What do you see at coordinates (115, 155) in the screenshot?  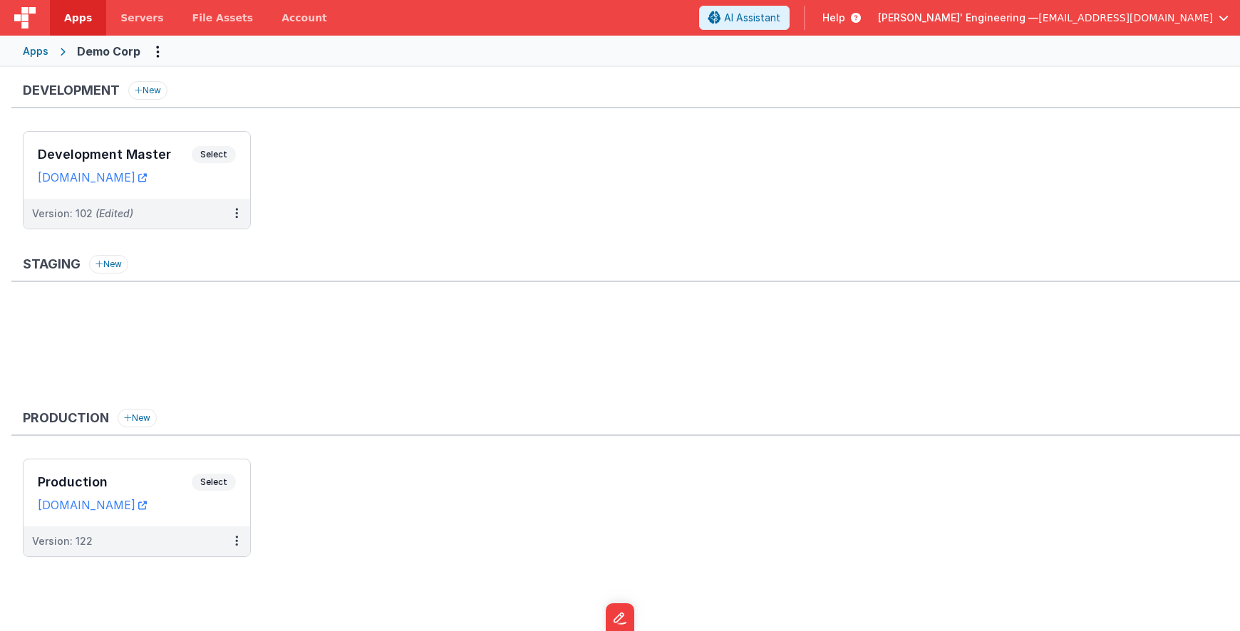 I see `h3: Development Master` at bounding box center [115, 155].